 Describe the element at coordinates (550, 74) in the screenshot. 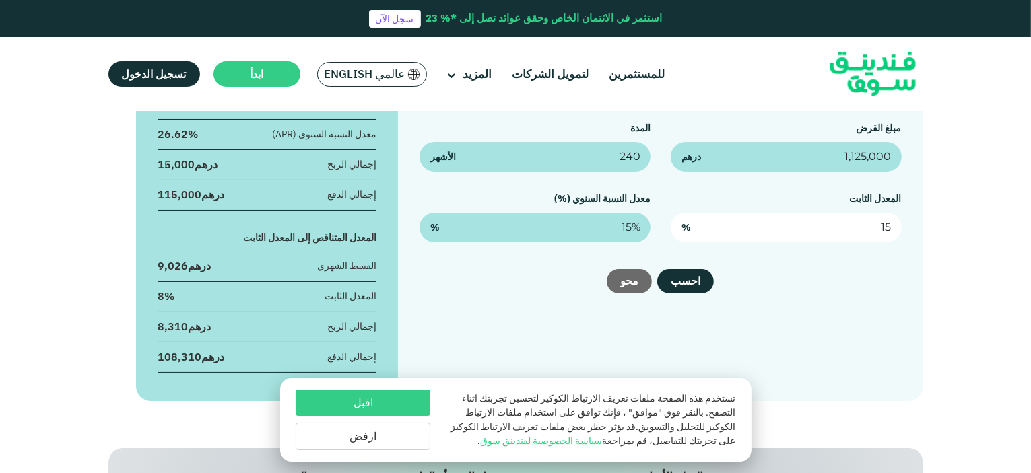

I see `a: لتمويل الشركات` at that location.